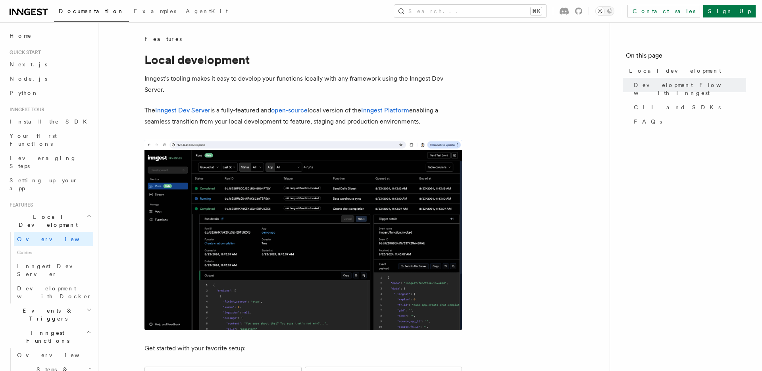 The height and width of the screenshot is (371, 762). I want to click on button: Search...⌘K, so click(470, 11).